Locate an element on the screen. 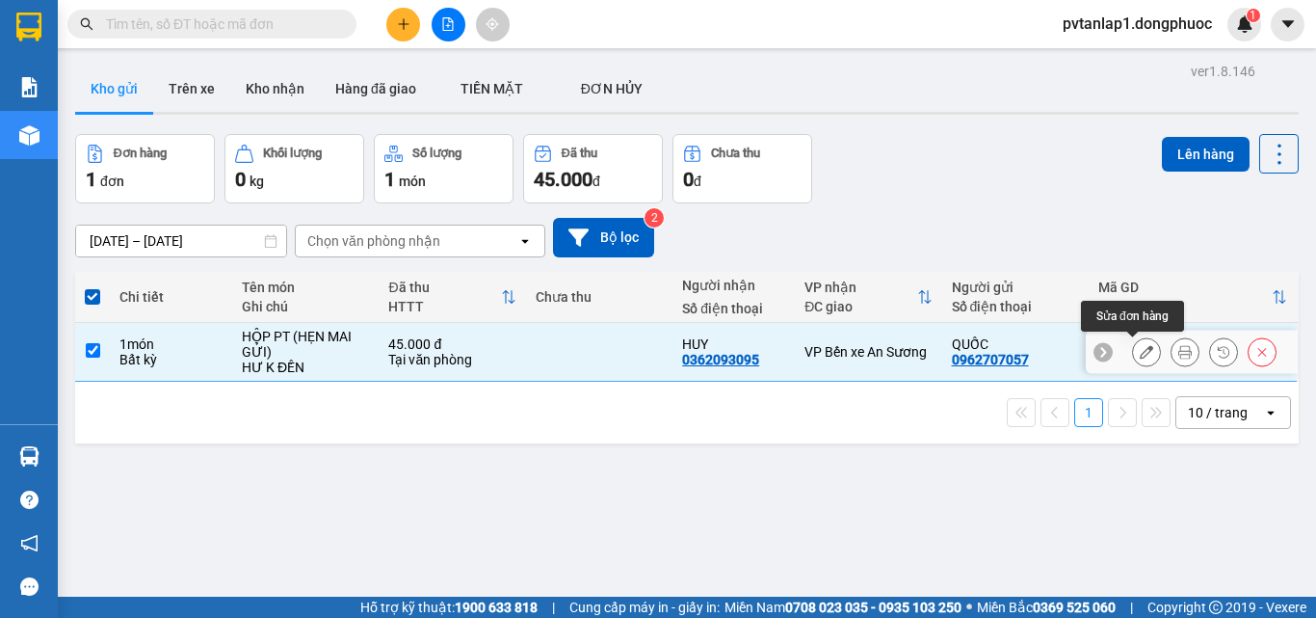  img: icon-new-feature is located at coordinates (1245, 24).